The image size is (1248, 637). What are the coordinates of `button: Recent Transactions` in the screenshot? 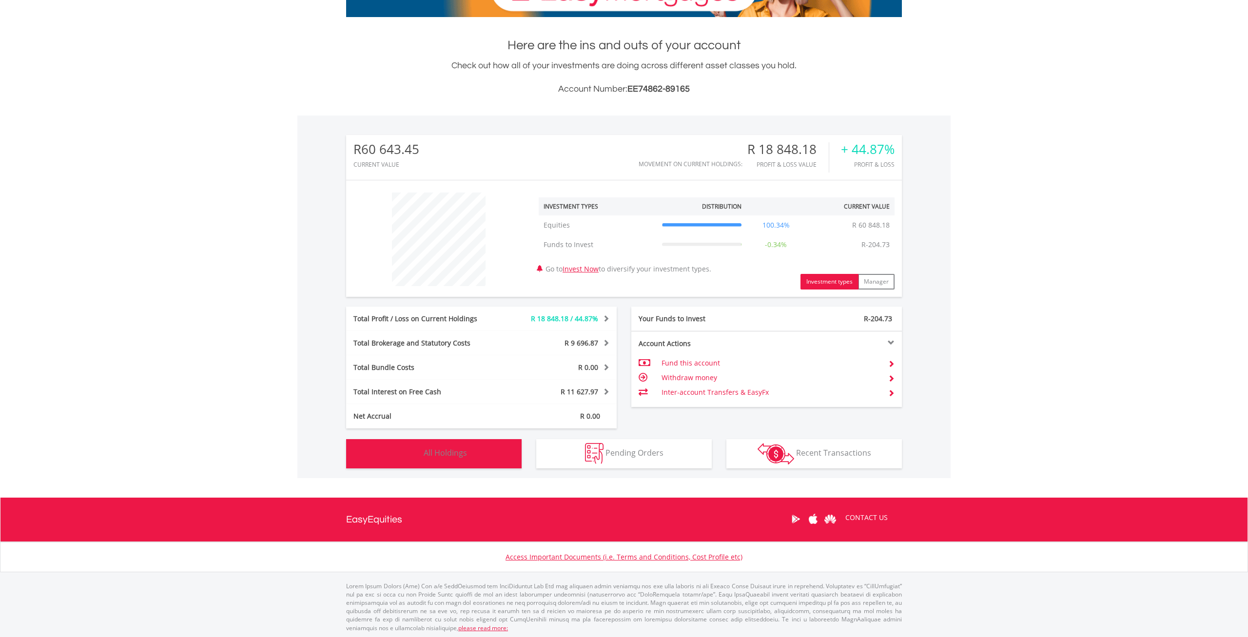 It's located at (814, 454).